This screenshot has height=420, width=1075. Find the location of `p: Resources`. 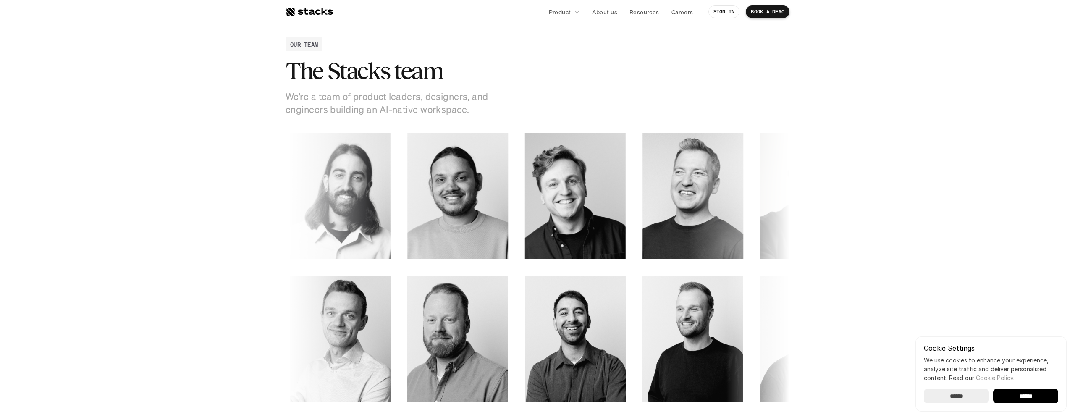

p: Resources is located at coordinates (644, 12).